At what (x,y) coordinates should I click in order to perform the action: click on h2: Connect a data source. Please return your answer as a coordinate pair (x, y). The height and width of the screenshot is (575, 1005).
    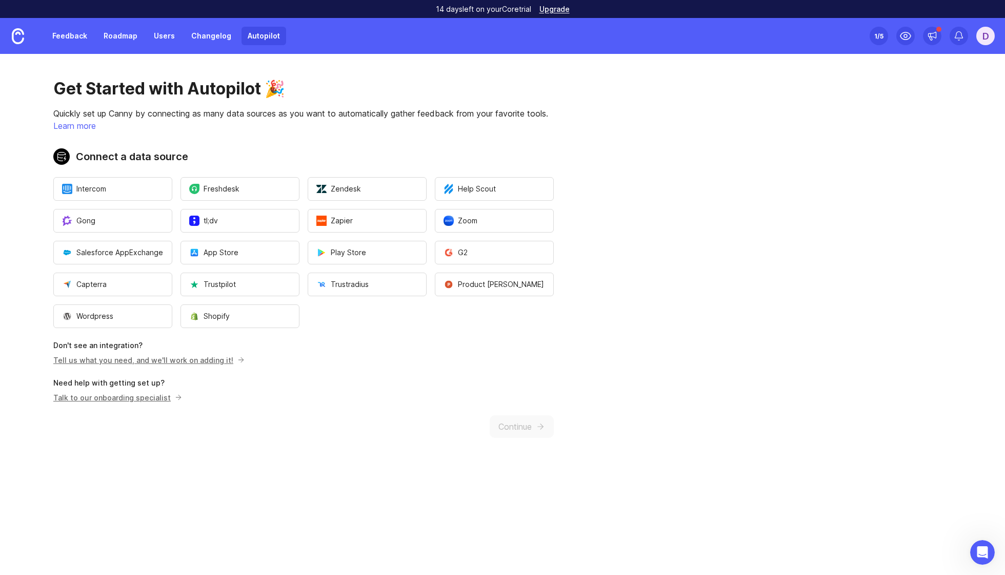
    Looking at the image, I should click on (304, 156).